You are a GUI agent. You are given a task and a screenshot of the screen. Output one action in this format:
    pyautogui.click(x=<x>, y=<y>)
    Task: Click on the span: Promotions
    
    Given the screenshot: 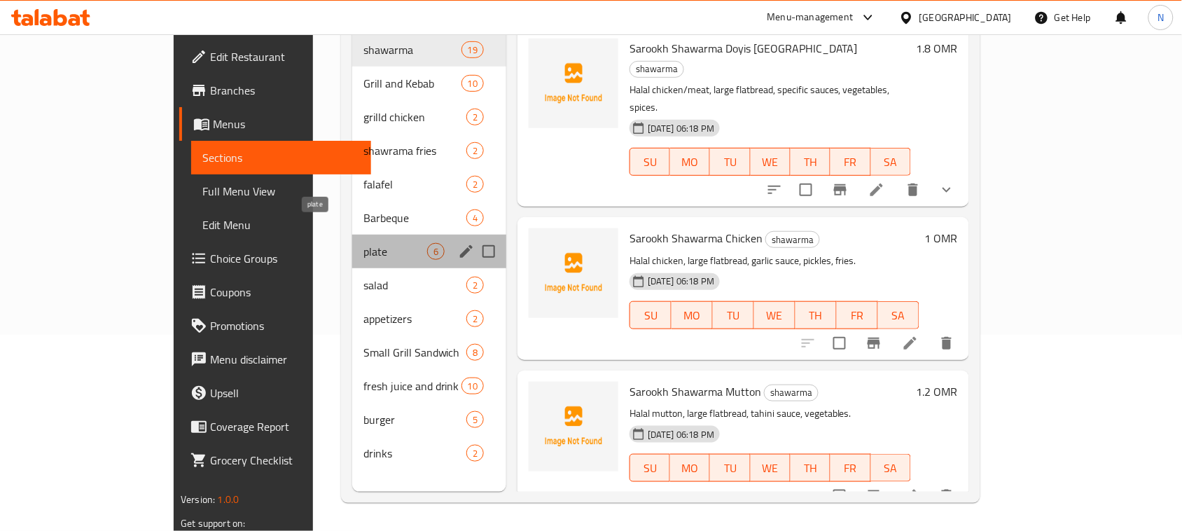 What is the action you would take?
    pyautogui.click(x=285, y=326)
    